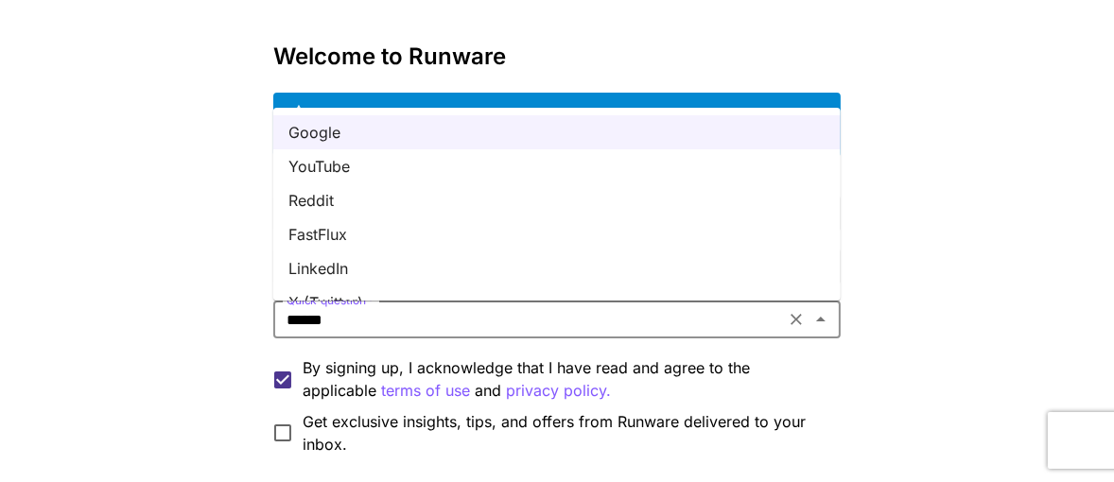 The width and height of the screenshot is (1114, 482). I want to click on button: Close, so click(821, 320).